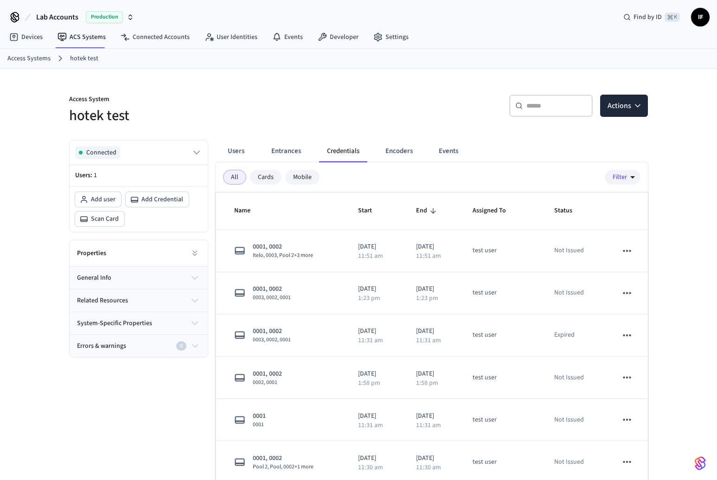 The width and height of the screenshot is (717, 480). What do you see at coordinates (624, 106) in the screenshot?
I see `button: Actions` at bounding box center [624, 106].